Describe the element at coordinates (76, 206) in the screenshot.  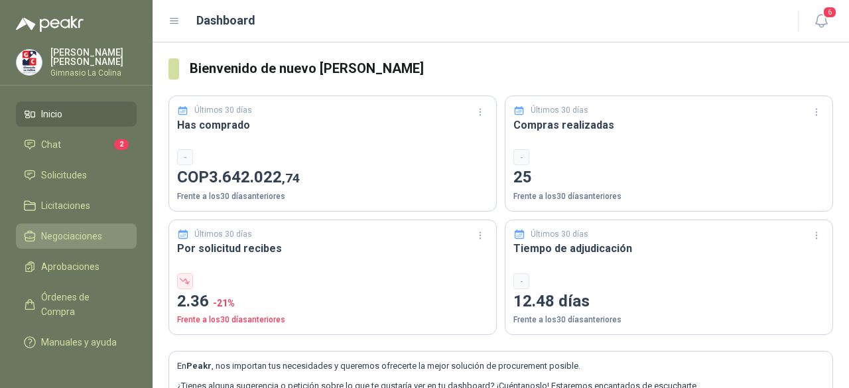
I see `a: Licitaciones` at that location.